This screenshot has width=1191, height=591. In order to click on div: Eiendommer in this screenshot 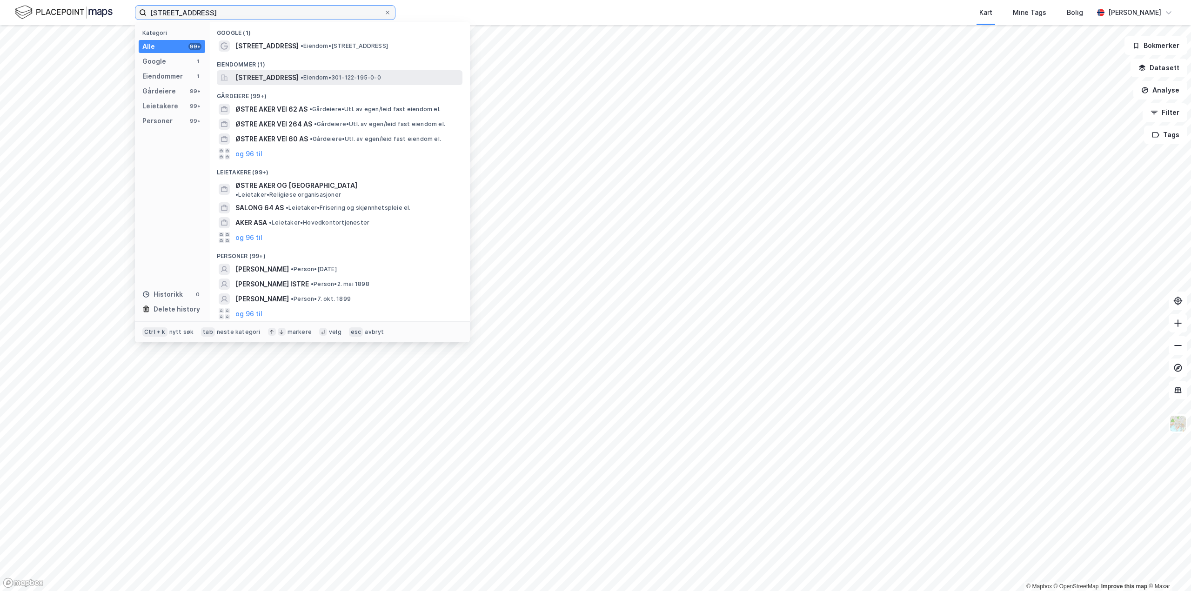, I will do `click(162, 76)`.